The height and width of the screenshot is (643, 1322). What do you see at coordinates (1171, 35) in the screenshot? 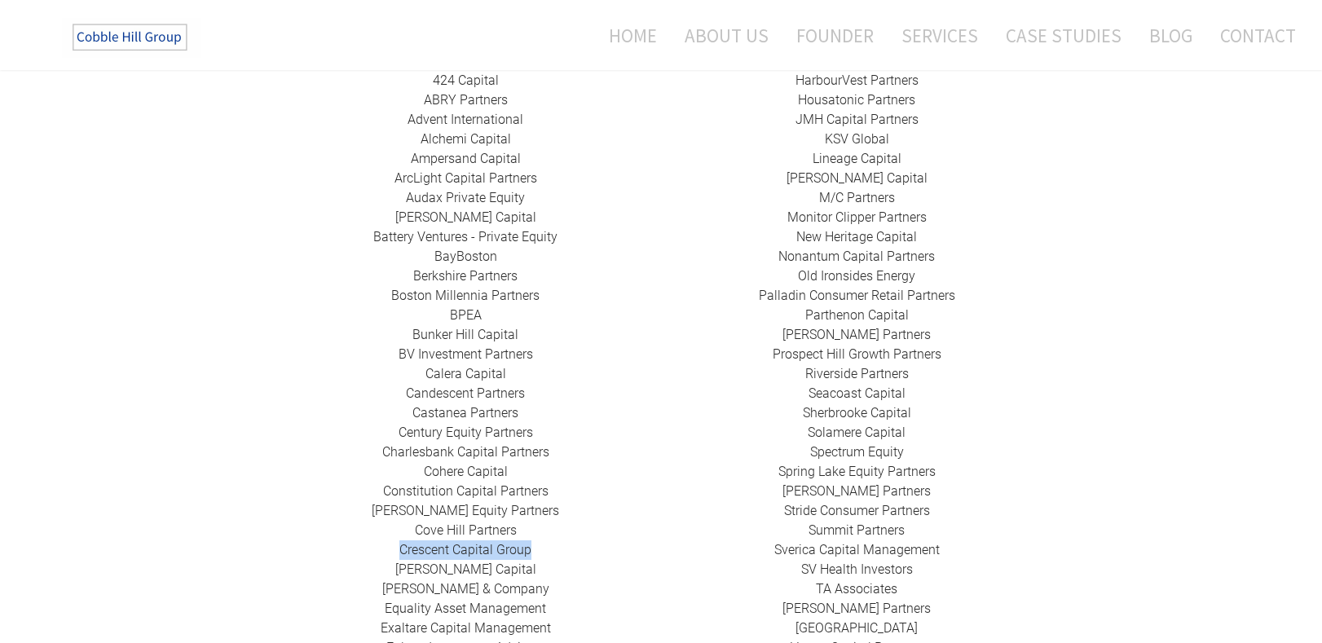
I see `a: Blog` at bounding box center [1171, 35].